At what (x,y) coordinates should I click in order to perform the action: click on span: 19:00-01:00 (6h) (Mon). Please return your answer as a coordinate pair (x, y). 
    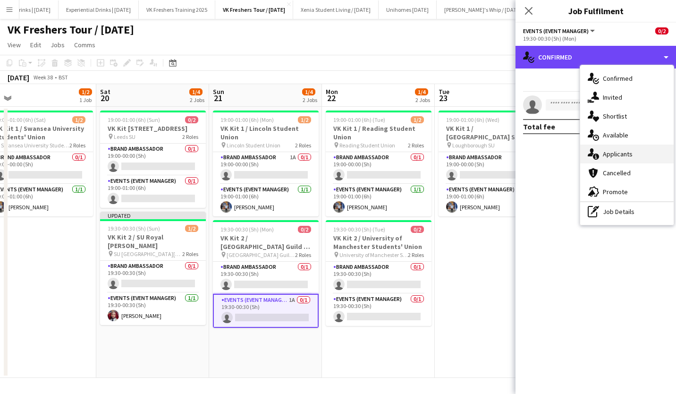
    Looking at the image, I should click on (247, 119).